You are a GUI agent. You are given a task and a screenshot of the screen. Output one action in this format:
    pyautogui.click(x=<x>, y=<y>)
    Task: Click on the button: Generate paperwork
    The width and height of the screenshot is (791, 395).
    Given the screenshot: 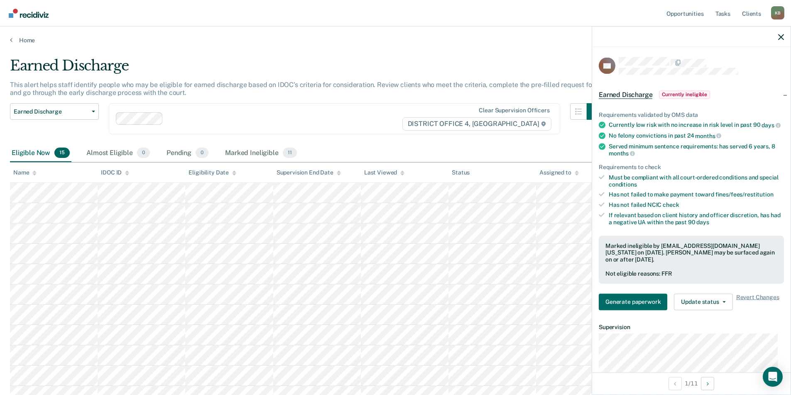 What is the action you would take?
    pyautogui.click(x=632, y=302)
    